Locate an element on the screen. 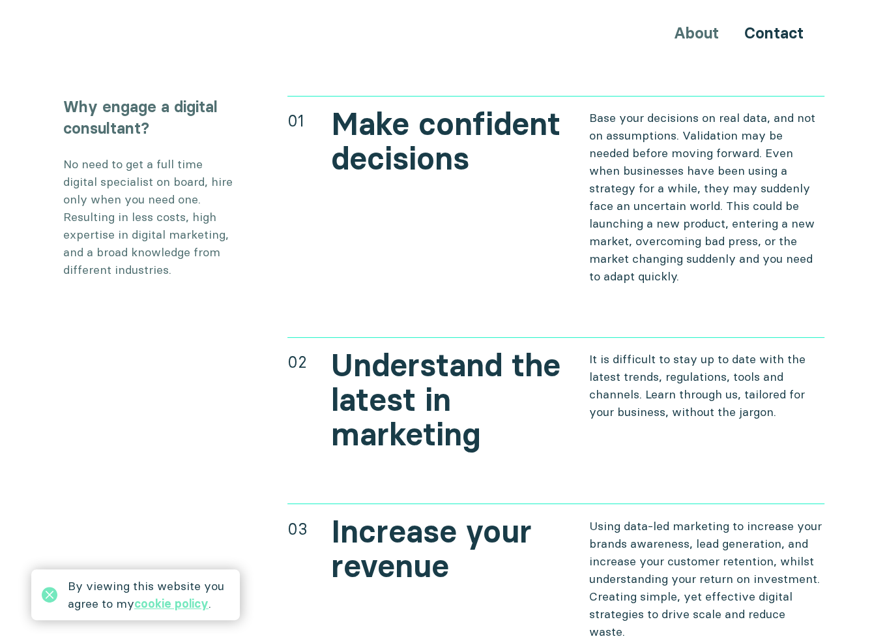 The height and width of the screenshot is (641, 887). div: 02 is located at coordinates (297, 362).